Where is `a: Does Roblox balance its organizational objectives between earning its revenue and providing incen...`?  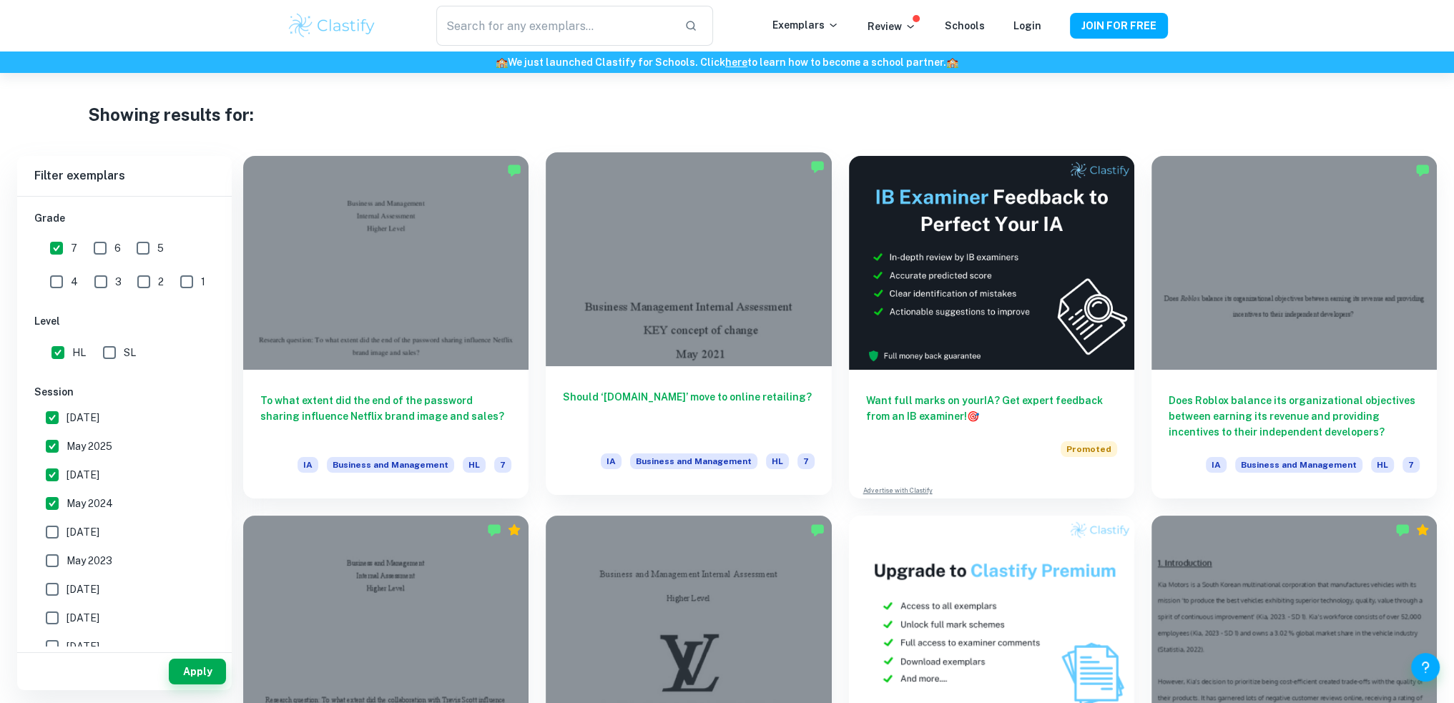
a: Does Roblox balance its organizational objectives between earning its revenue and providing incen... is located at coordinates (1294, 327).